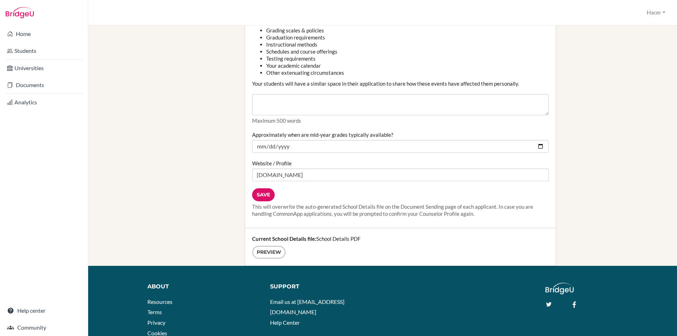 This screenshot has width=677, height=336. Describe the element at coordinates (44, 102) in the screenshot. I see `a: Analytics` at that location.